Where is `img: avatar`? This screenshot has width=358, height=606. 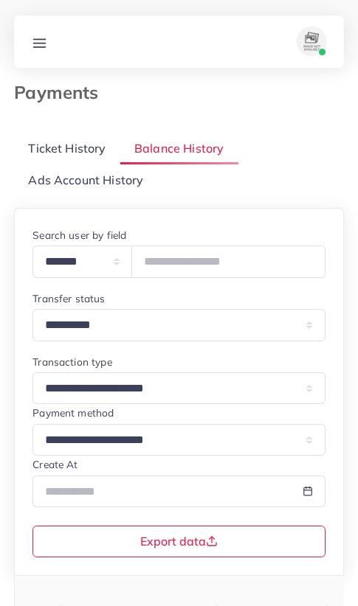
img: avatar is located at coordinates (311, 41).